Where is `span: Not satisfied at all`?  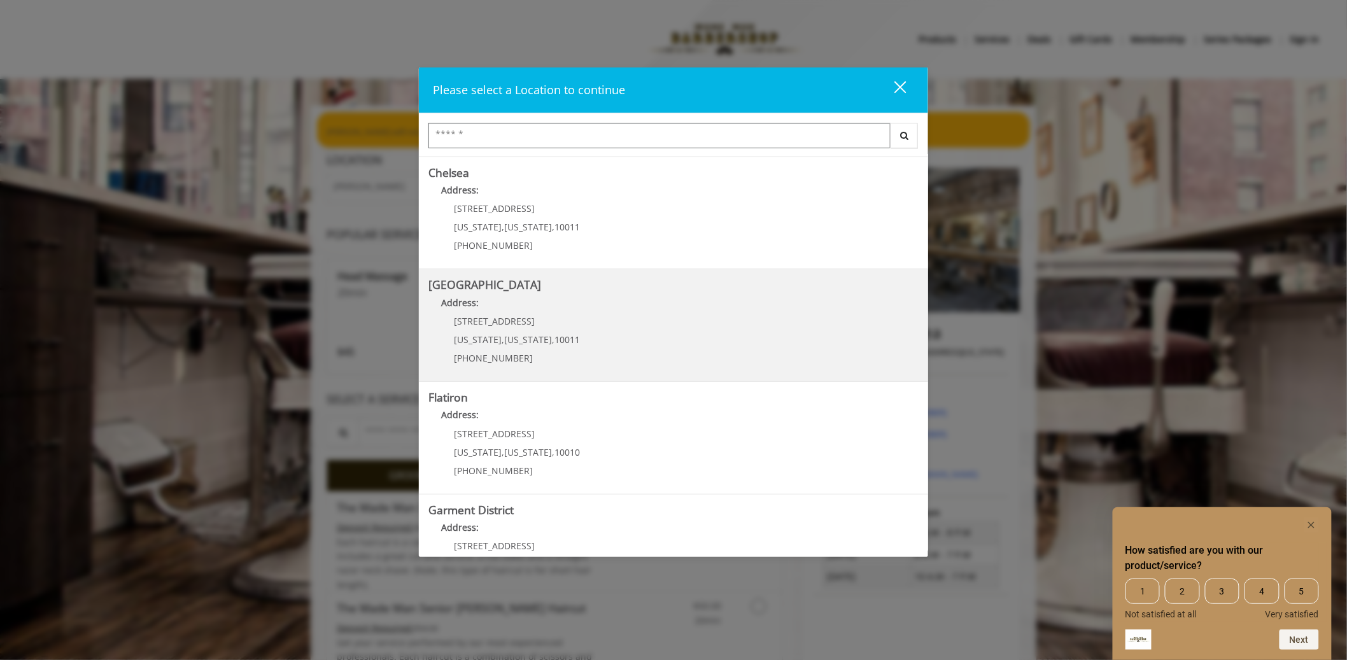
span: Not satisfied at all is located at coordinates (1161, 614).